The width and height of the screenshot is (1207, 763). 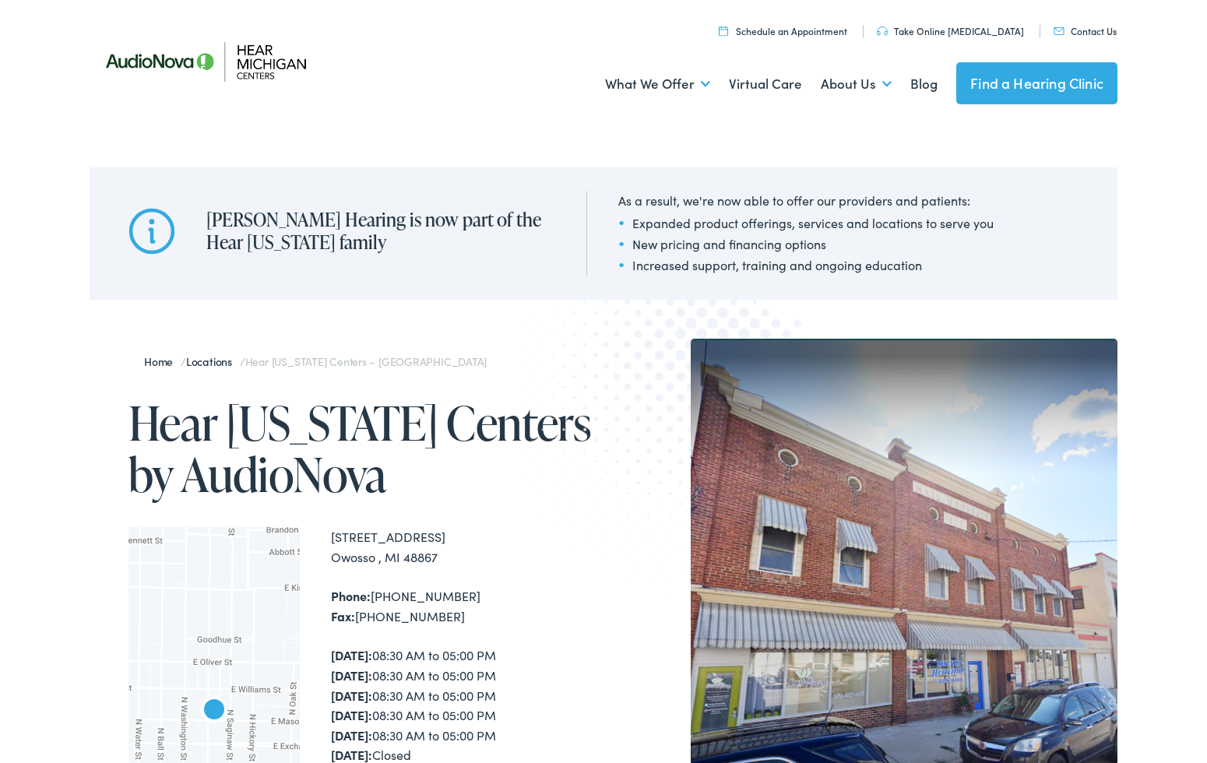 I want to click on a: Virtual Care, so click(x=766, y=84).